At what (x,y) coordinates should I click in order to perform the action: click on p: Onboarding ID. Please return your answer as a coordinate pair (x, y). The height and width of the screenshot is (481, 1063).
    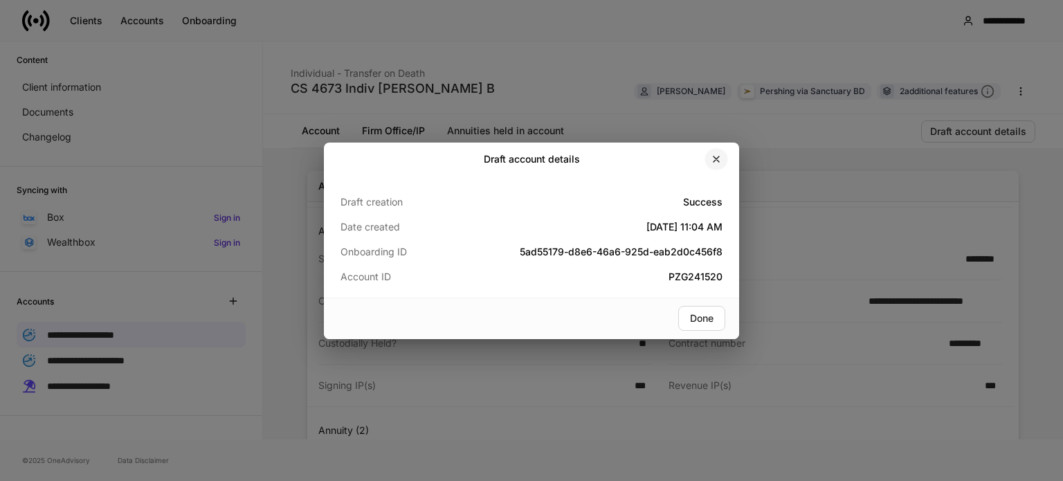
    Looking at the image, I should click on (404, 252).